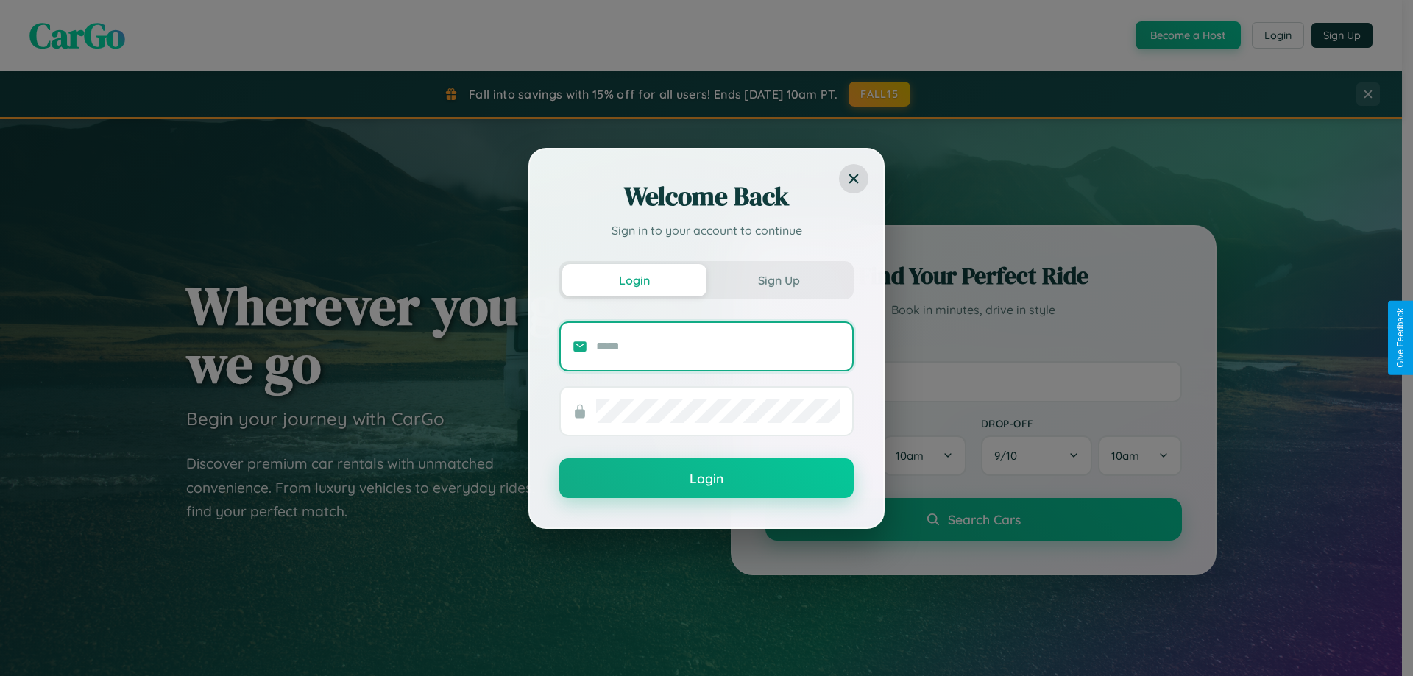 This screenshot has width=1413, height=676. I want to click on div: Give Feedback, so click(1401, 338).